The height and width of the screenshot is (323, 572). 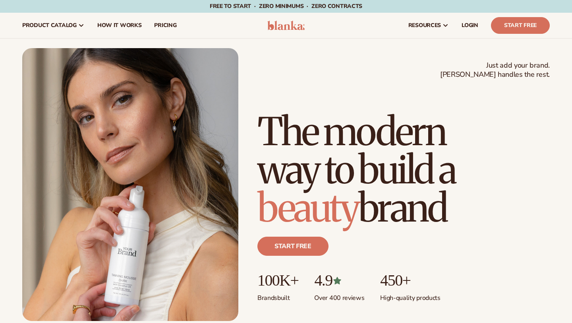 What do you see at coordinates (53, 25) in the screenshot?
I see `a: product catalog` at bounding box center [53, 25].